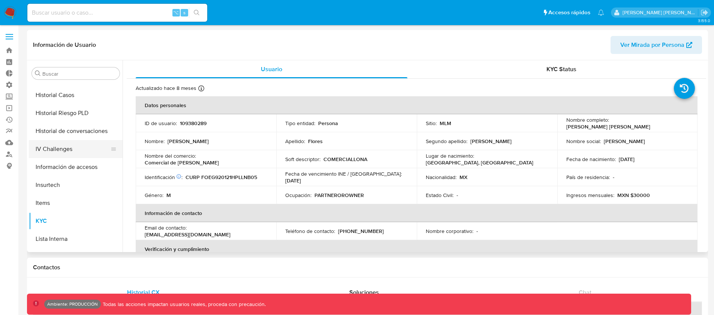  What do you see at coordinates (161, 123) in the screenshot?
I see `p: ID de usuario :` at bounding box center [161, 123].